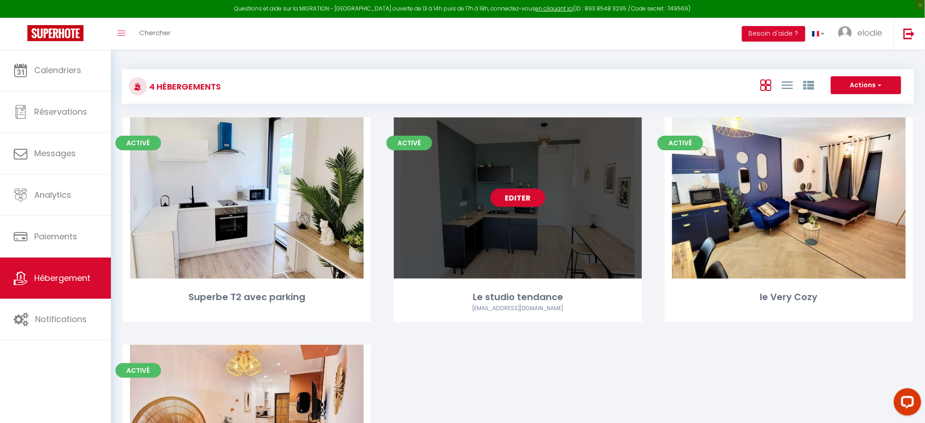 This screenshot has width=925, height=423. Describe the element at coordinates (62, 278) in the screenshot. I see `span: Hébergement` at that location.